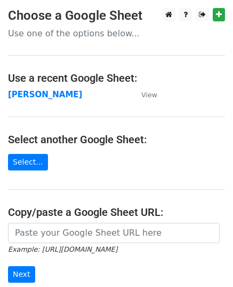 This screenshot has width=233, height=287. Describe the element at coordinates (149, 94) in the screenshot. I see `small: View` at that location.